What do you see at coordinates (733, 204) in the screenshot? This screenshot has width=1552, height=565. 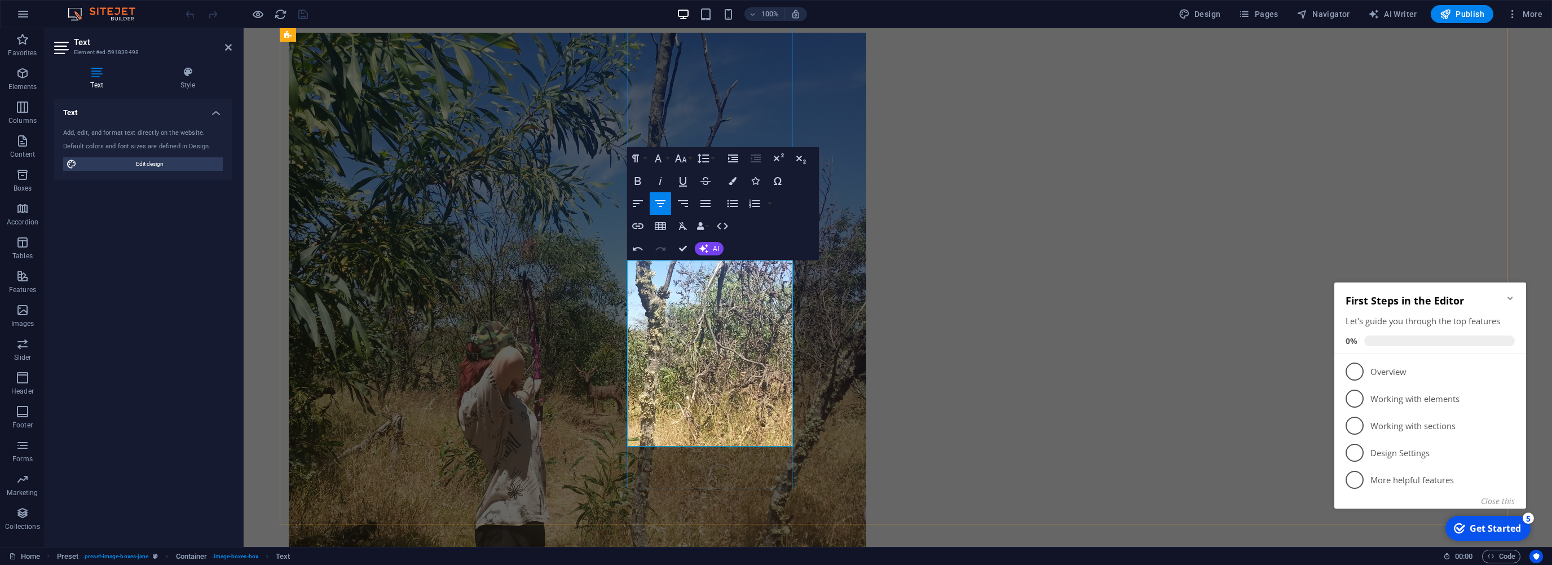 I see `button: Unordered List` at bounding box center [733, 204].